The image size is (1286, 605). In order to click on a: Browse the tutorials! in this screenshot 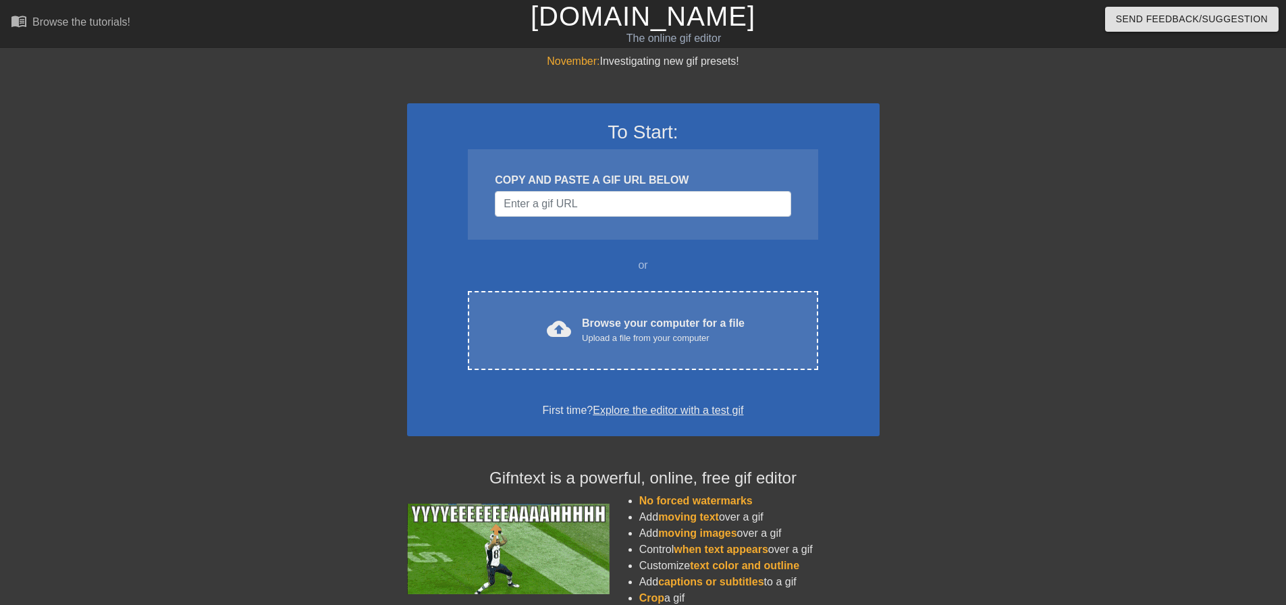, I will do `click(70, 23)`.